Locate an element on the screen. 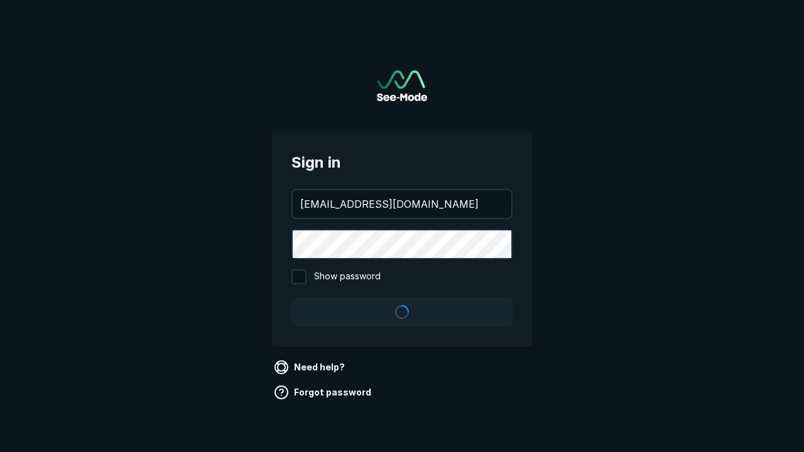 This screenshot has height=452, width=804. a: Go to sign in is located at coordinates (402, 85).